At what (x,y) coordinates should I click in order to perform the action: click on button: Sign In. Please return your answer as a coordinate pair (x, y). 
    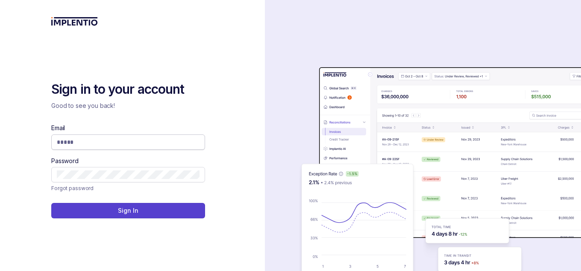
    Looking at the image, I should click on (128, 210).